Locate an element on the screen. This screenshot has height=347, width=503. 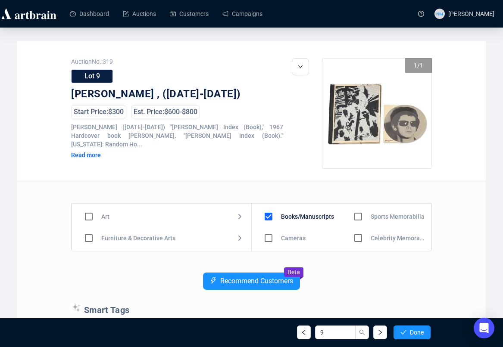
div: Cameras is located at coordinates (293, 238).